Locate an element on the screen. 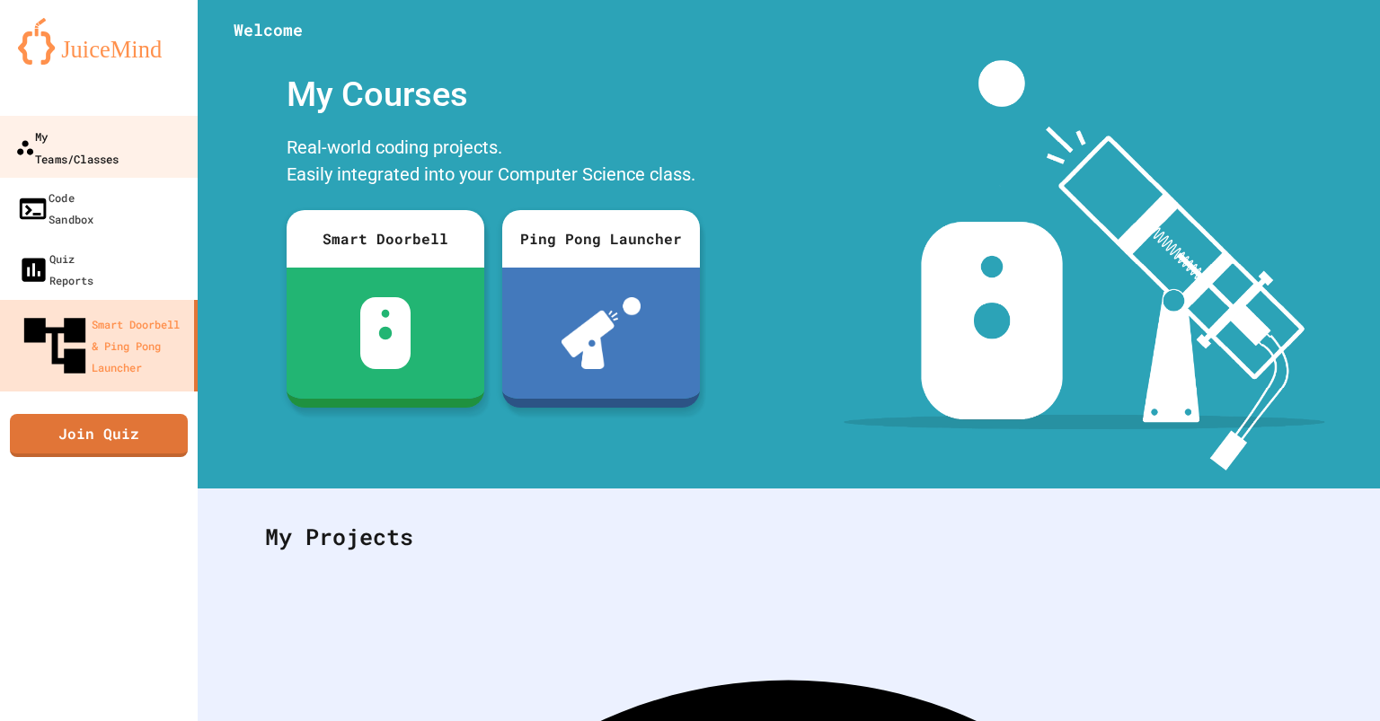 The height and width of the screenshot is (721, 1380). div: My Projects is located at coordinates (789, 537).